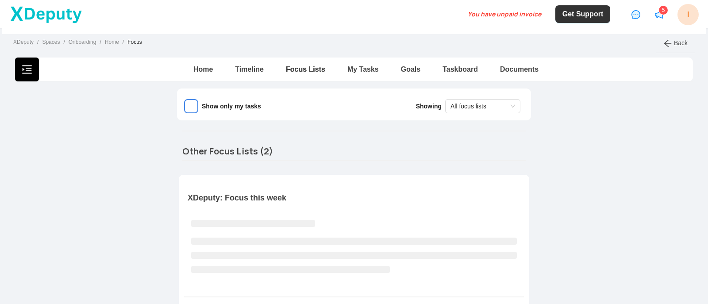  What do you see at coordinates (363, 69) in the screenshot?
I see `a: My Tasks` at bounding box center [363, 69].